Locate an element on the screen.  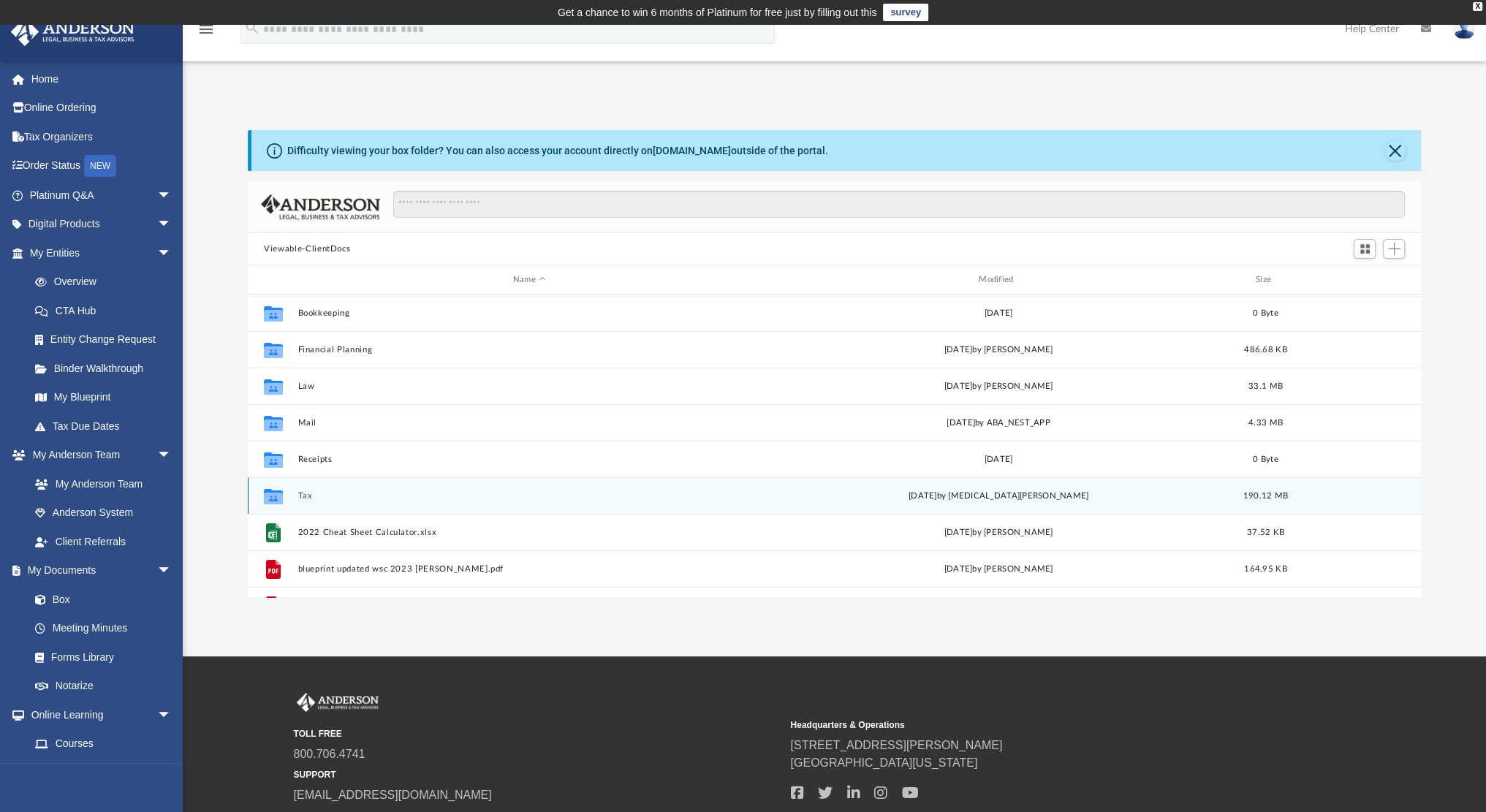
a: Client Referrals is located at coordinates (103, 541).